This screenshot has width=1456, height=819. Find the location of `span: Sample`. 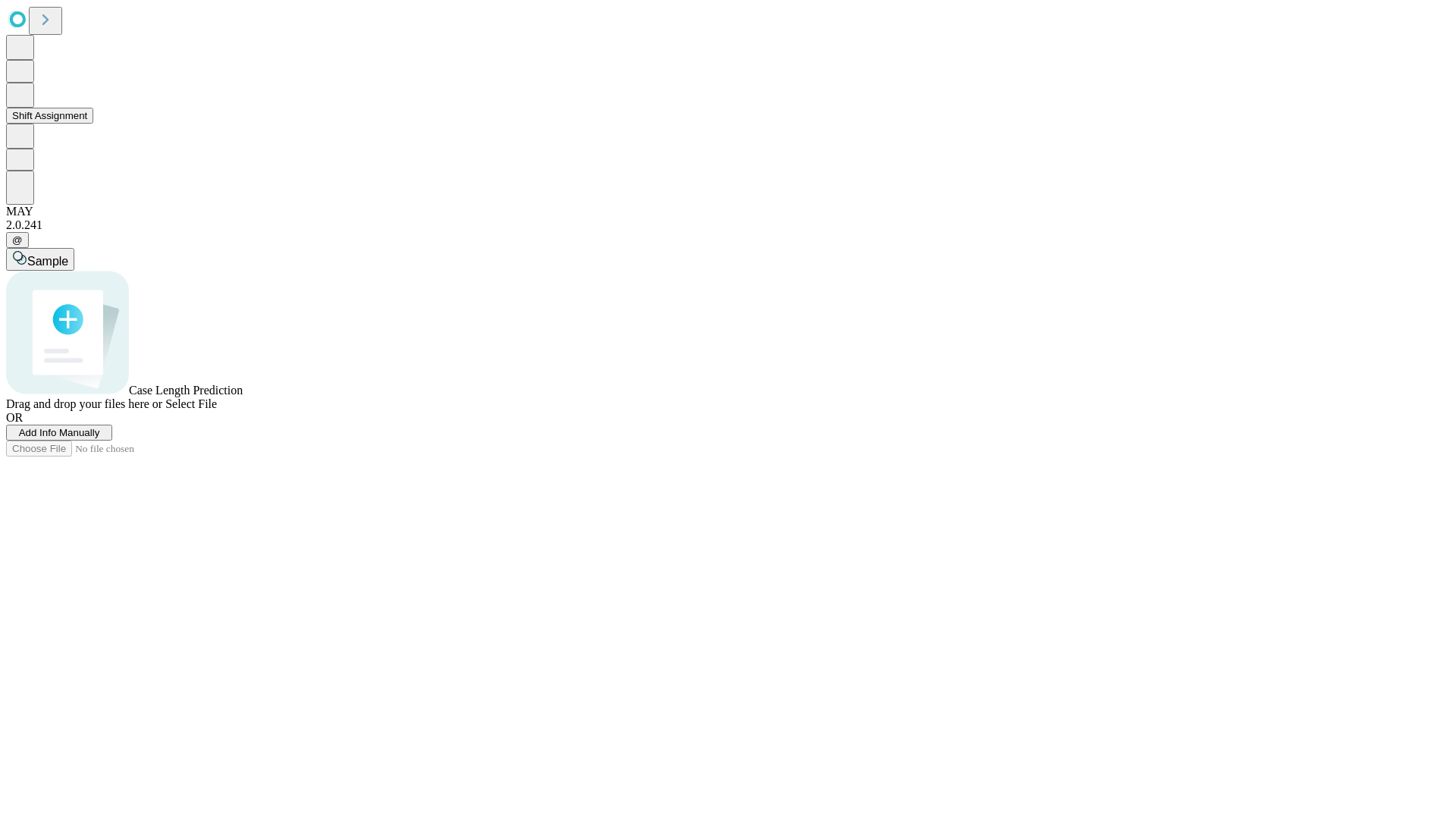

span: Sample is located at coordinates (48, 261).